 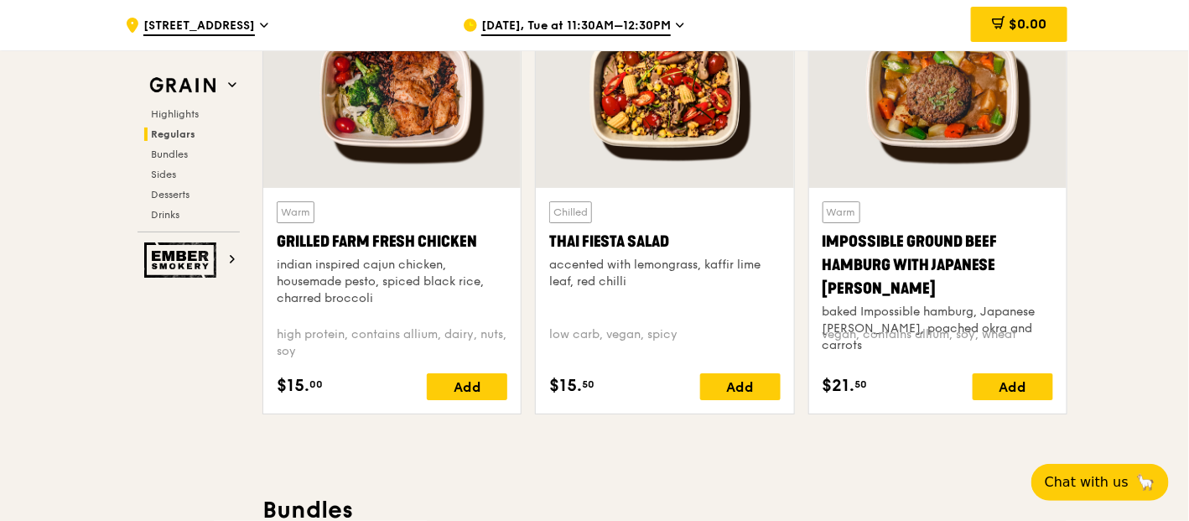 What do you see at coordinates (170, 194) in the screenshot?
I see `span: Desserts` at bounding box center [170, 194].